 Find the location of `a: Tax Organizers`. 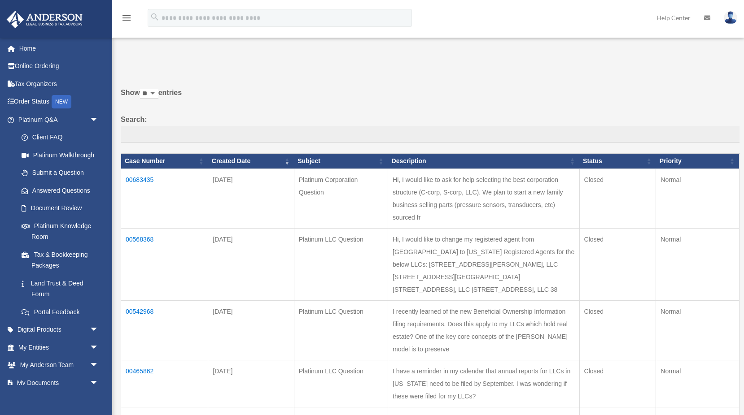

a: Tax Organizers is located at coordinates (59, 84).